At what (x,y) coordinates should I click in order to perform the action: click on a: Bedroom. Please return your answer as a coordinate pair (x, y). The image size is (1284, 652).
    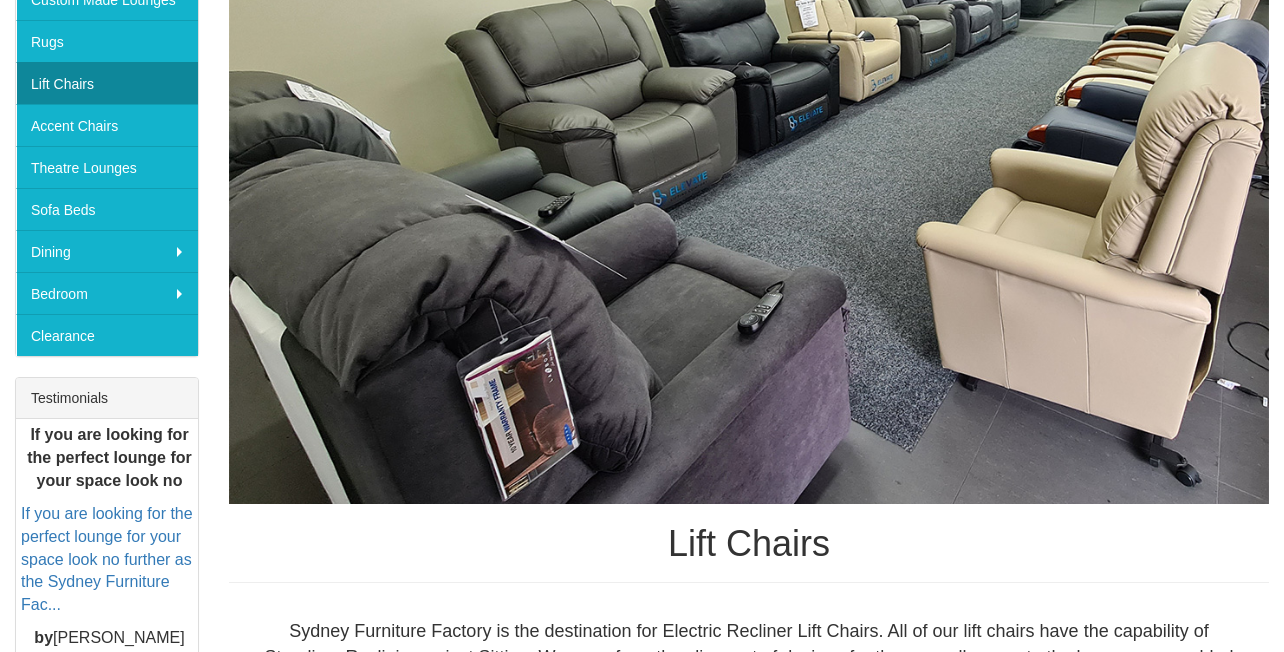
    Looking at the image, I should click on (107, 293).